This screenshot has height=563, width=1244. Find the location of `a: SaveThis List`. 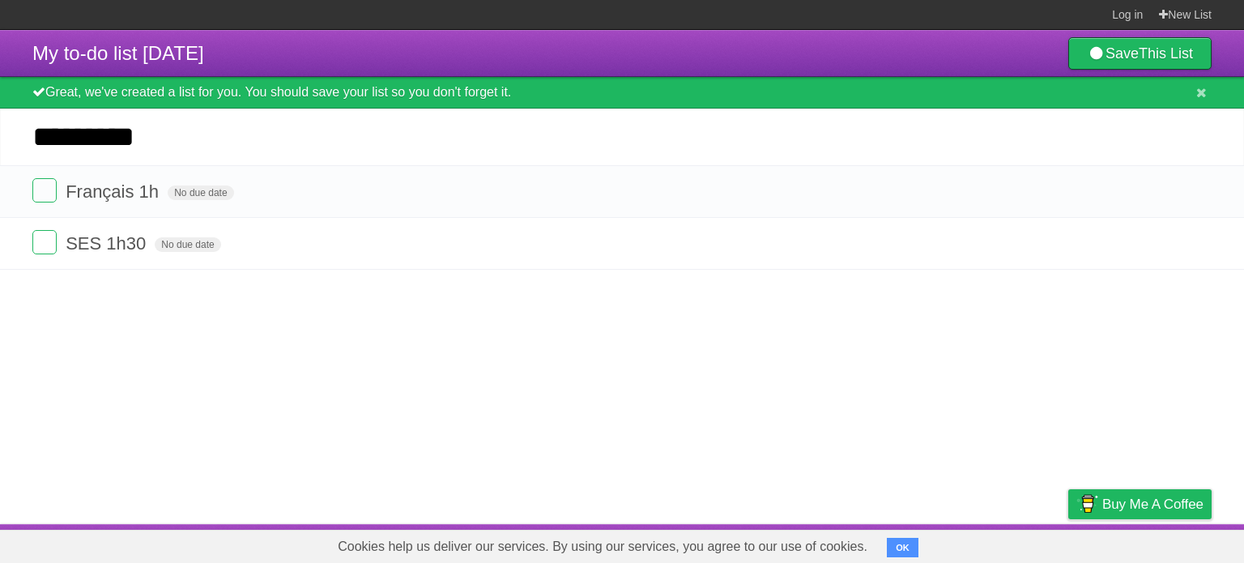

a: SaveThis List is located at coordinates (1139, 53).